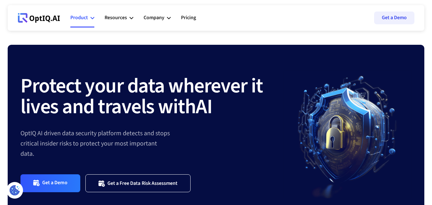 This screenshot has height=205, width=432. I want to click on div: OptIQ AI driven data security platform detects and stops critical insider risks to protect your m..., so click(152, 143).